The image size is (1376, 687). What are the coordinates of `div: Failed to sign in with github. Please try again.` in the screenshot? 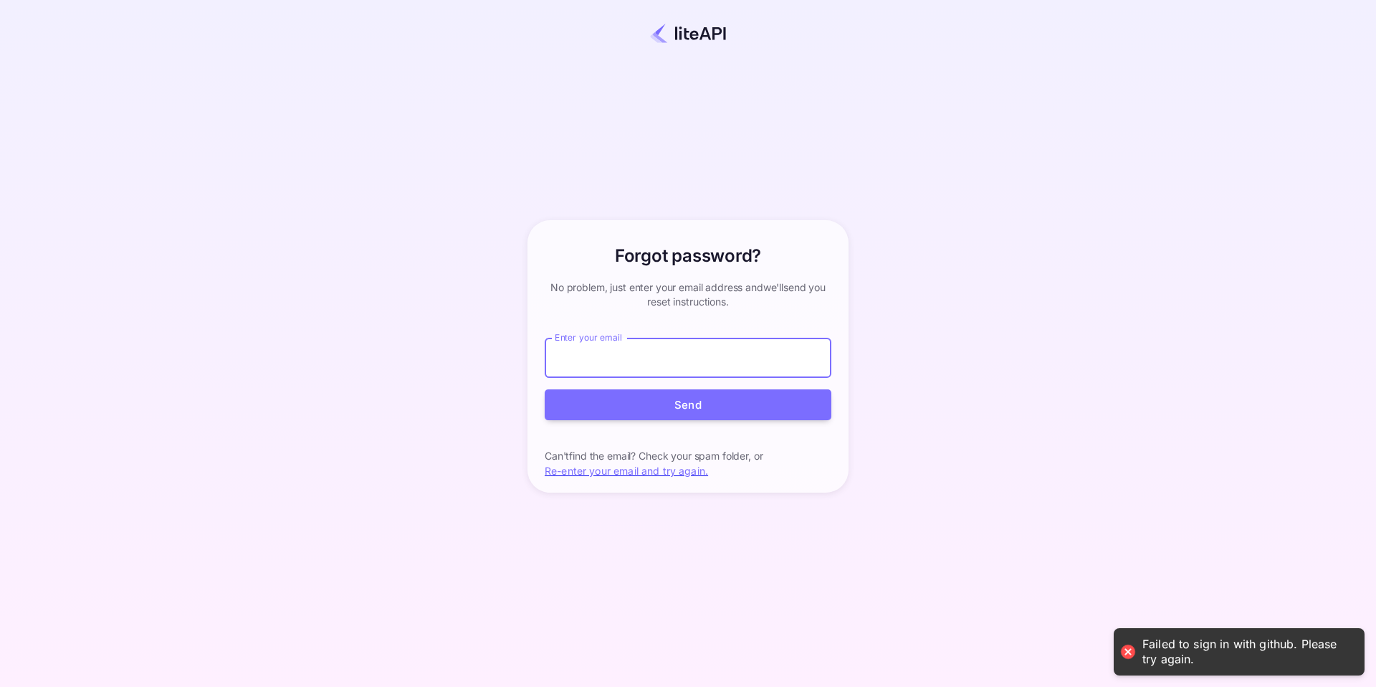 It's located at (1246, 651).